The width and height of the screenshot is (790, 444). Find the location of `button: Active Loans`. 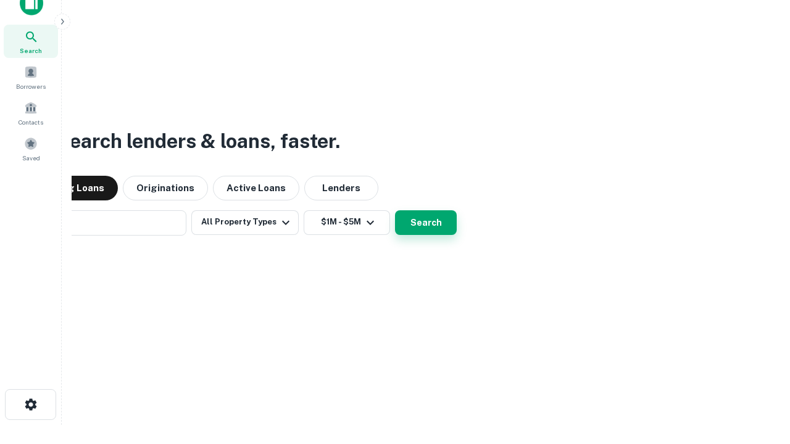

button: Active Loans is located at coordinates (256, 188).